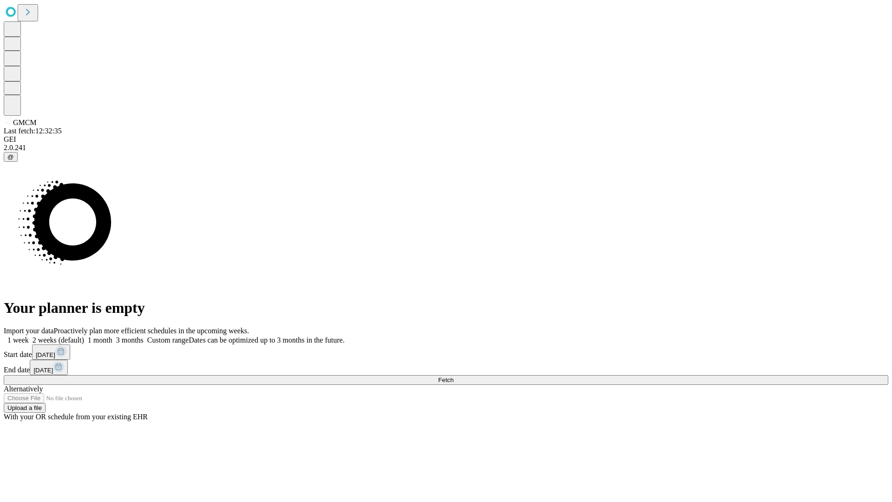 The image size is (892, 502). Describe the element at coordinates (266, 340) in the screenshot. I see `span: Dates can be optimized up to 3 months in the future.` at that location.